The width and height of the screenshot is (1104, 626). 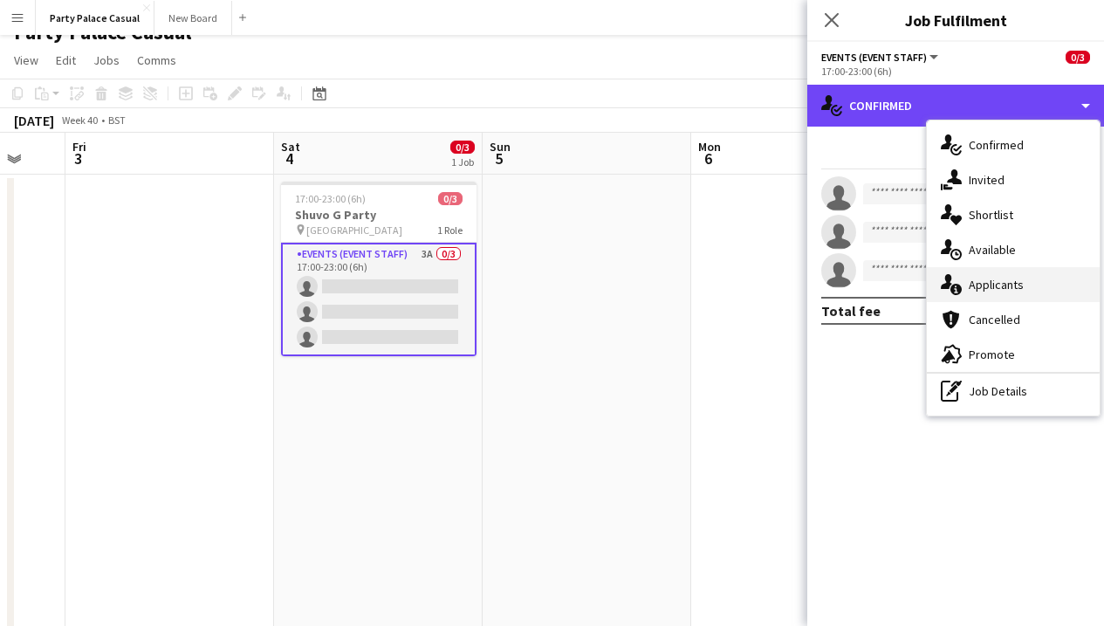 What do you see at coordinates (996, 145) in the screenshot?
I see `span: Confirmed` at bounding box center [996, 145].